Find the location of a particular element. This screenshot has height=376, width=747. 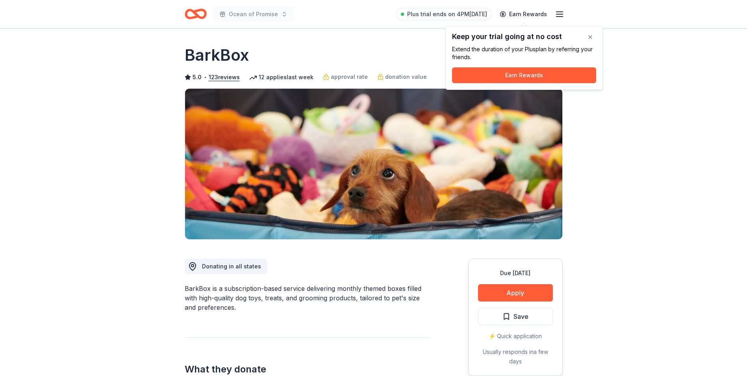

button: Ocean of Promise is located at coordinates (253, 14).